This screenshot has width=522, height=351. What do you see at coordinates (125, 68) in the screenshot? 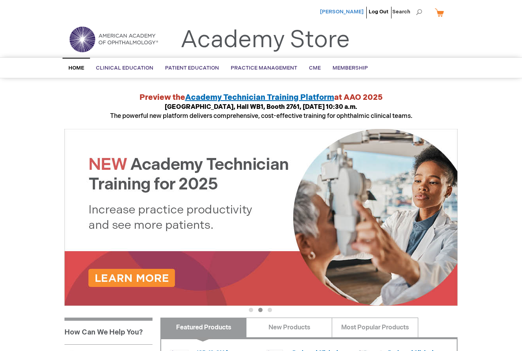
I see `span: Clinical Education` at bounding box center [125, 68].